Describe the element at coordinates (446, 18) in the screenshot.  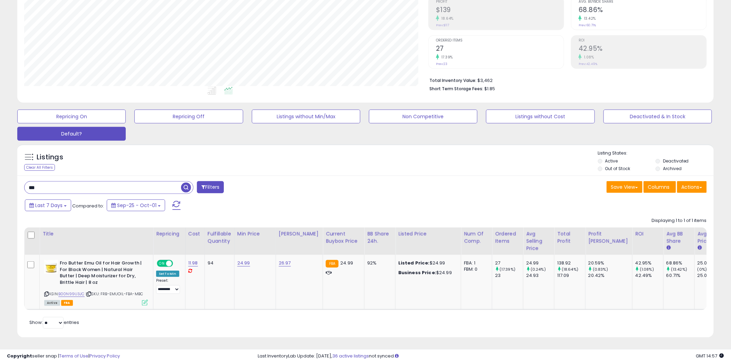
I see `small: 18.64%` at that location.